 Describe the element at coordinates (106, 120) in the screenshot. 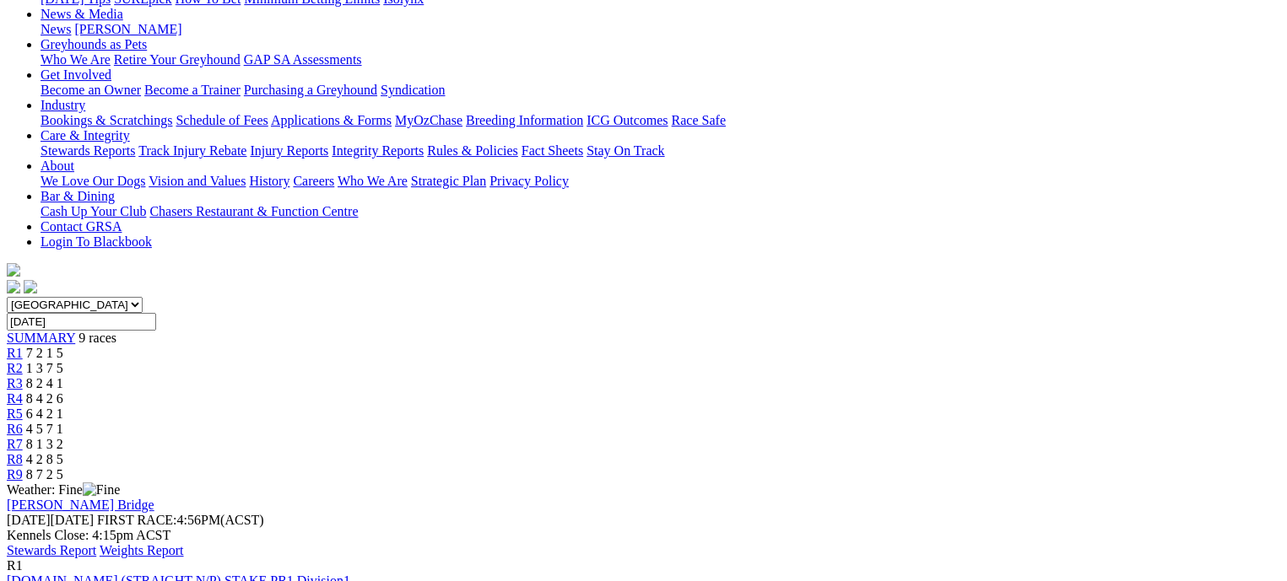

I see `a: Bookings & Scratchings` at that location.